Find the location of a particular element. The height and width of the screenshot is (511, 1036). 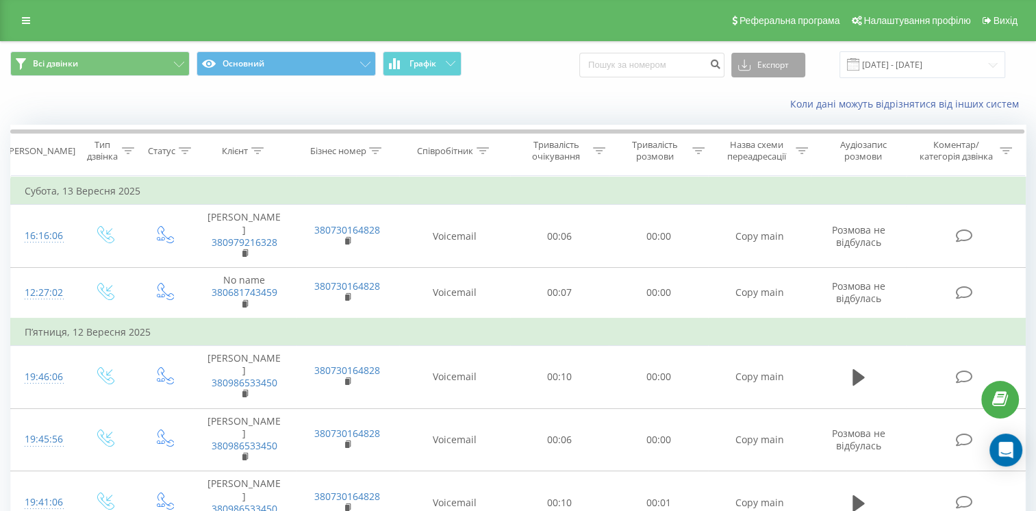

div: Статус is located at coordinates (162, 151).